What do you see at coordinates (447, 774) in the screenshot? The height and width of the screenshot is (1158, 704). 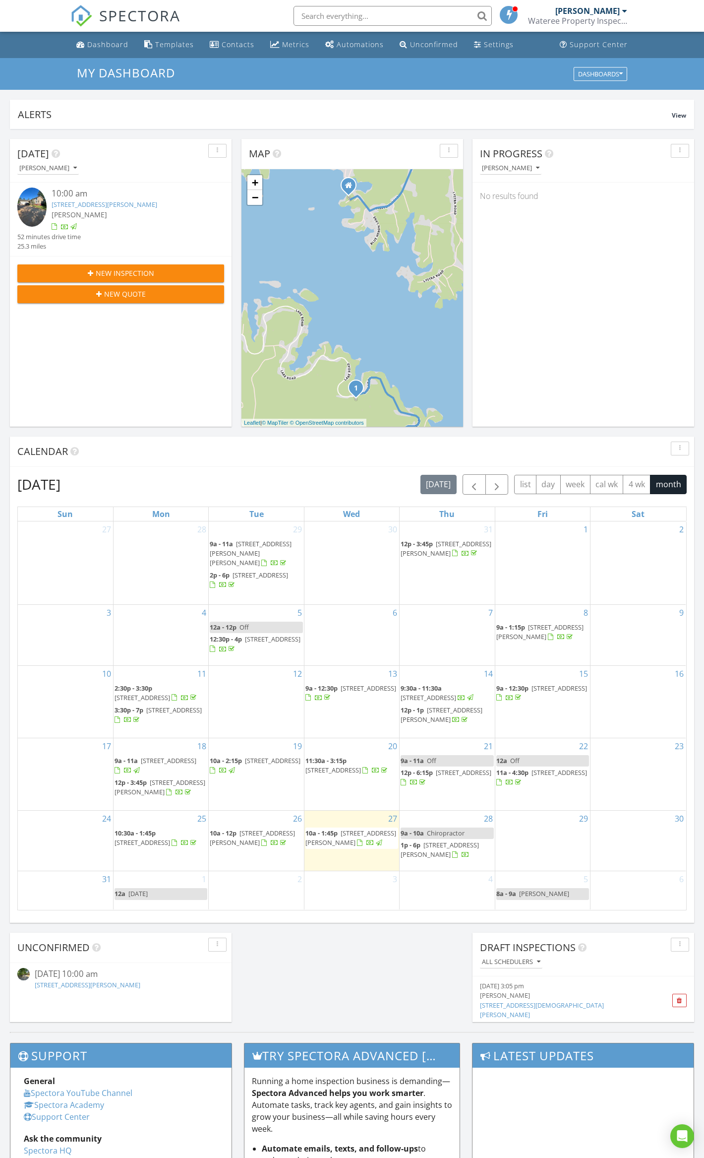 I see `td: Go to August 21, 2025` at bounding box center [447, 774].